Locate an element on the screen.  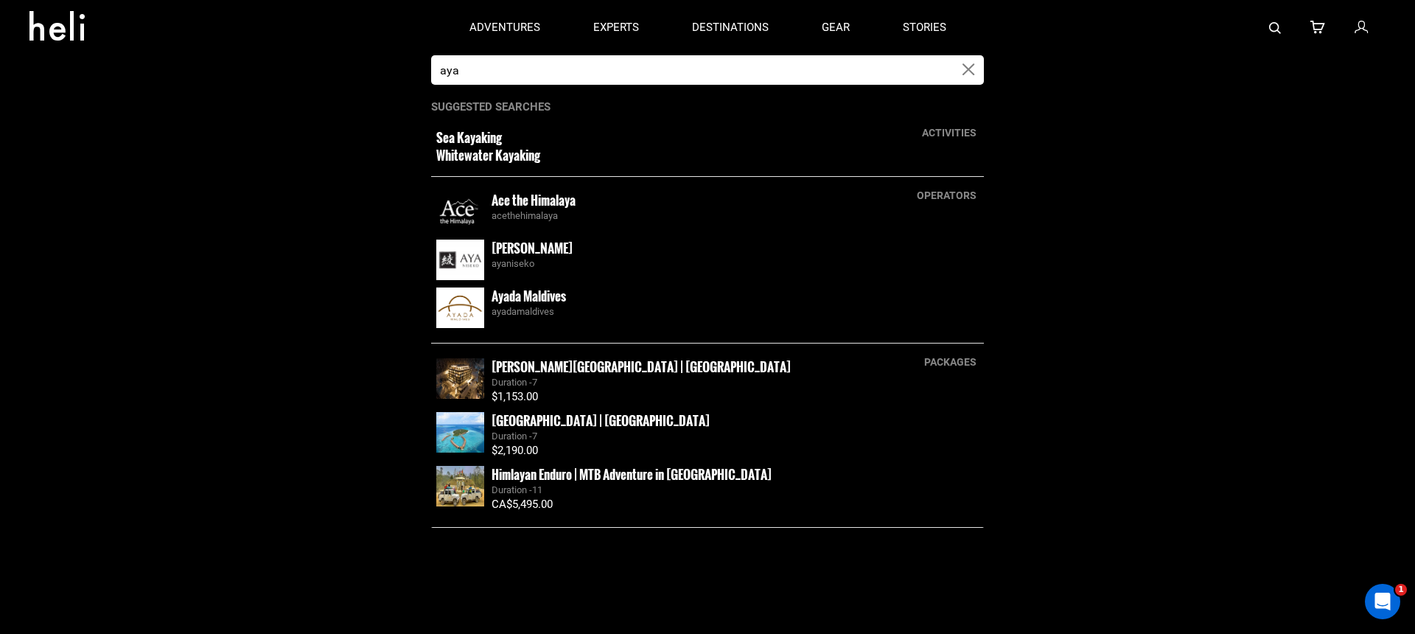
input: Search by Sport, Trip or Operator is located at coordinates (692, 70).